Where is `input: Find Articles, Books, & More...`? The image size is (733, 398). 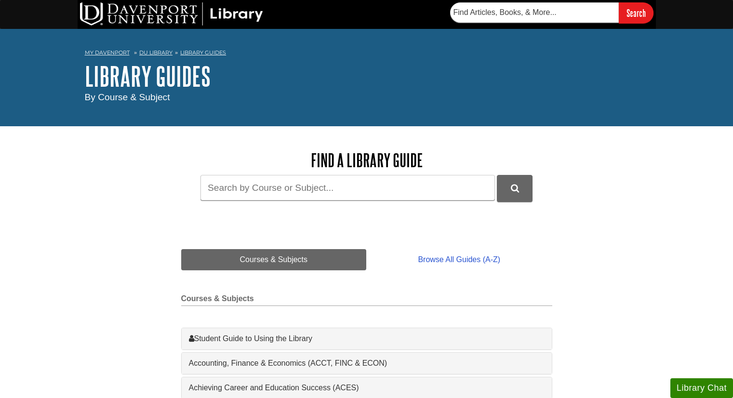 input: Find Articles, Books, & More... is located at coordinates (534, 13).